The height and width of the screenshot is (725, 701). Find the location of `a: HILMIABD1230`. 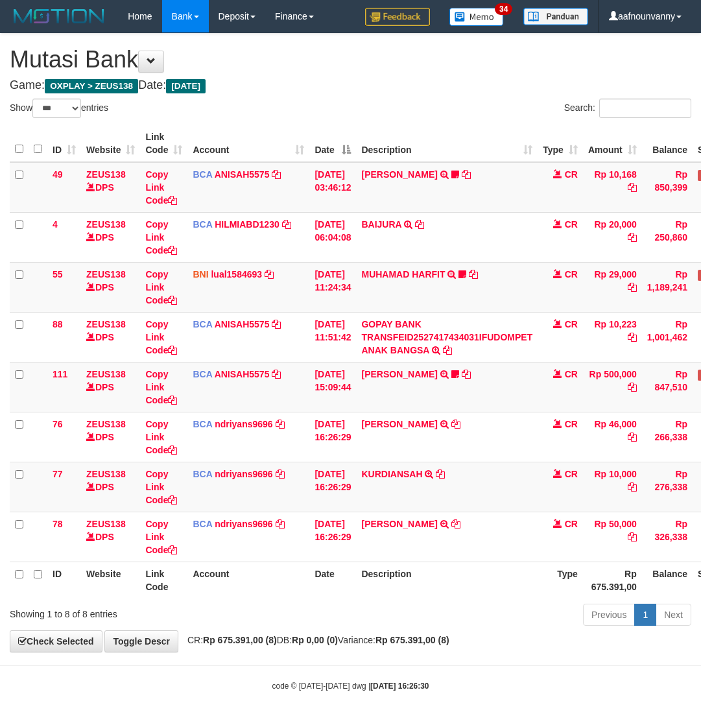

a: HILMIABD1230 is located at coordinates (247, 224).